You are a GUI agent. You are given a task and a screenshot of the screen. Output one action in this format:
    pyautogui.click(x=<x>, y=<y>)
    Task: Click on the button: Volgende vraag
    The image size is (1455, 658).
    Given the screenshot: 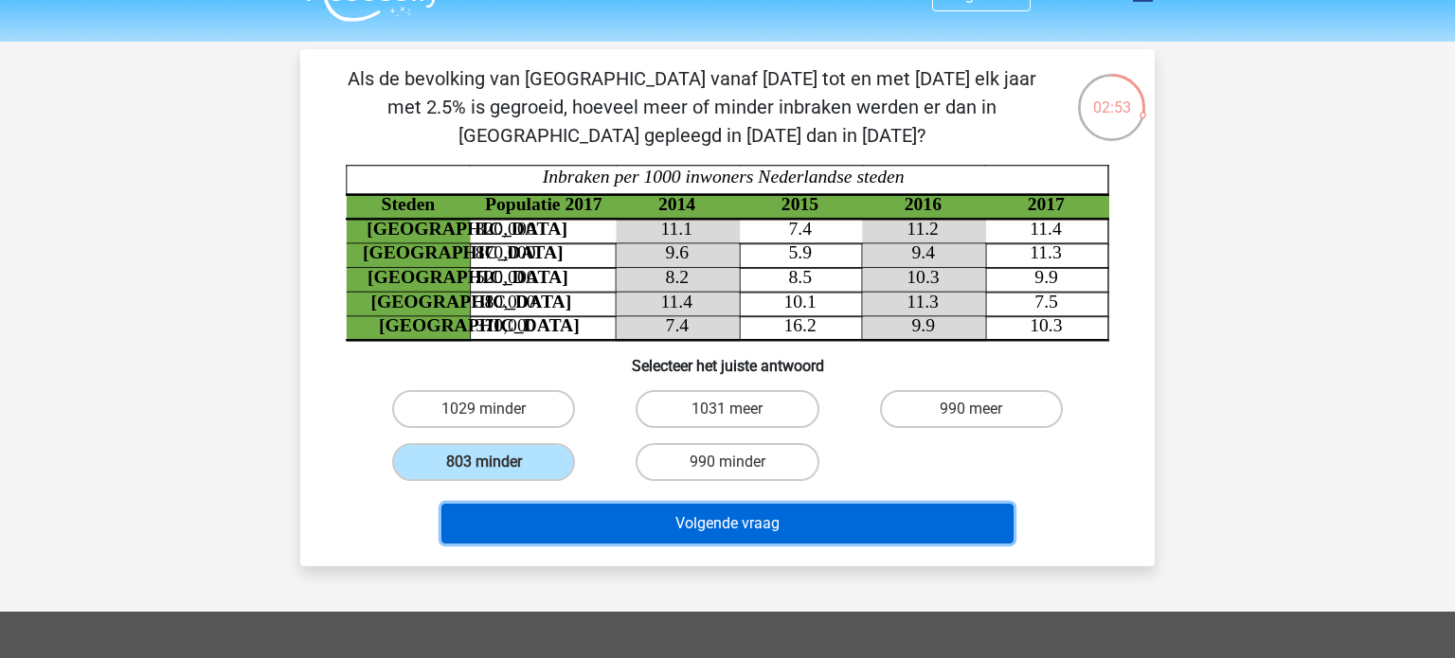 What is the action you would take?
    pyautogui.click(x=728, y=524)
    